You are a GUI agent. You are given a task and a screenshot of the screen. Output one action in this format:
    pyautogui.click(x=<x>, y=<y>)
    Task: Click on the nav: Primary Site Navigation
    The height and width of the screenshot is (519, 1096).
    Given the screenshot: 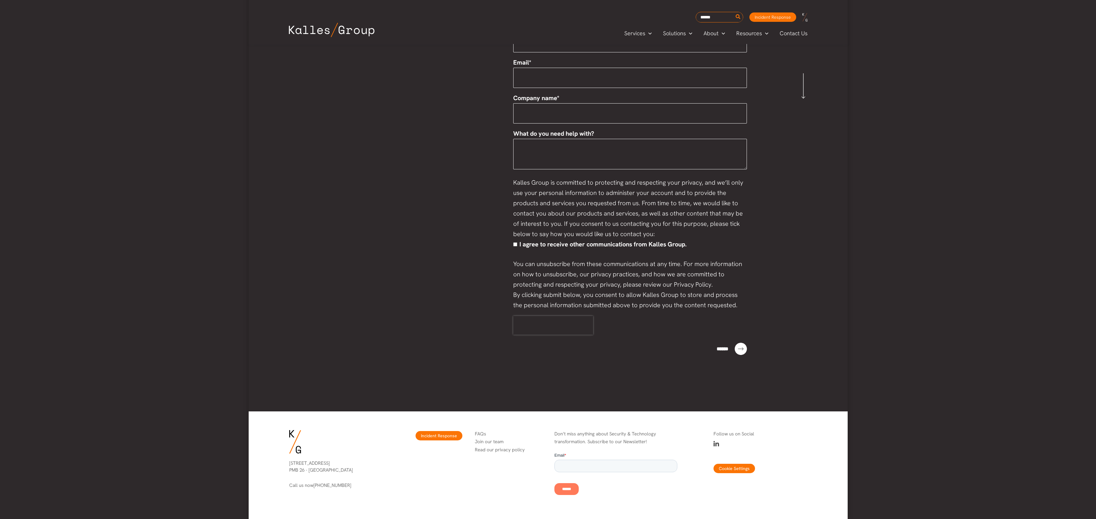 What is the action you would take?
    pyautogui.click(x=716, y=33)
    